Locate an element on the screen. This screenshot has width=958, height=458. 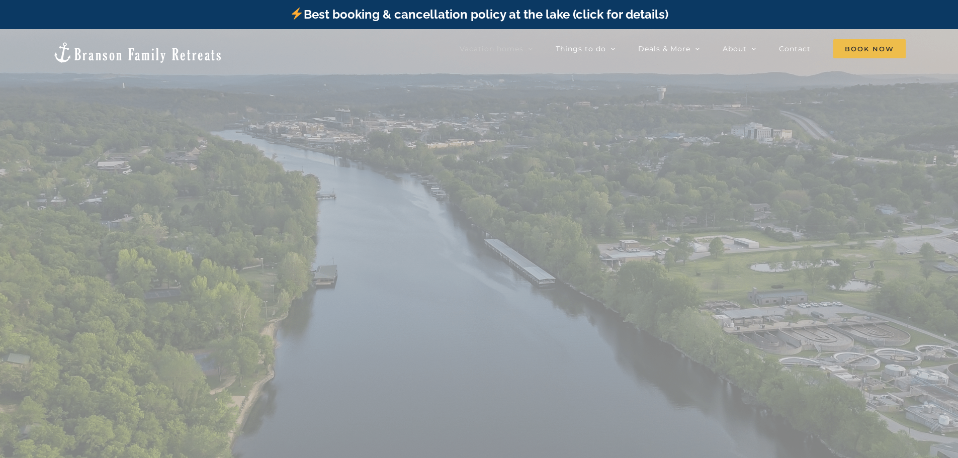
span: Contact is located at coordinates (795, 49).